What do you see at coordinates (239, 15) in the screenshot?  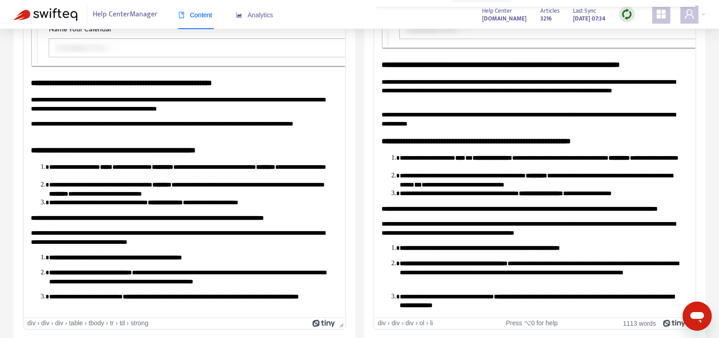 I see `span: area-chart` at bounding box center [239, 15].